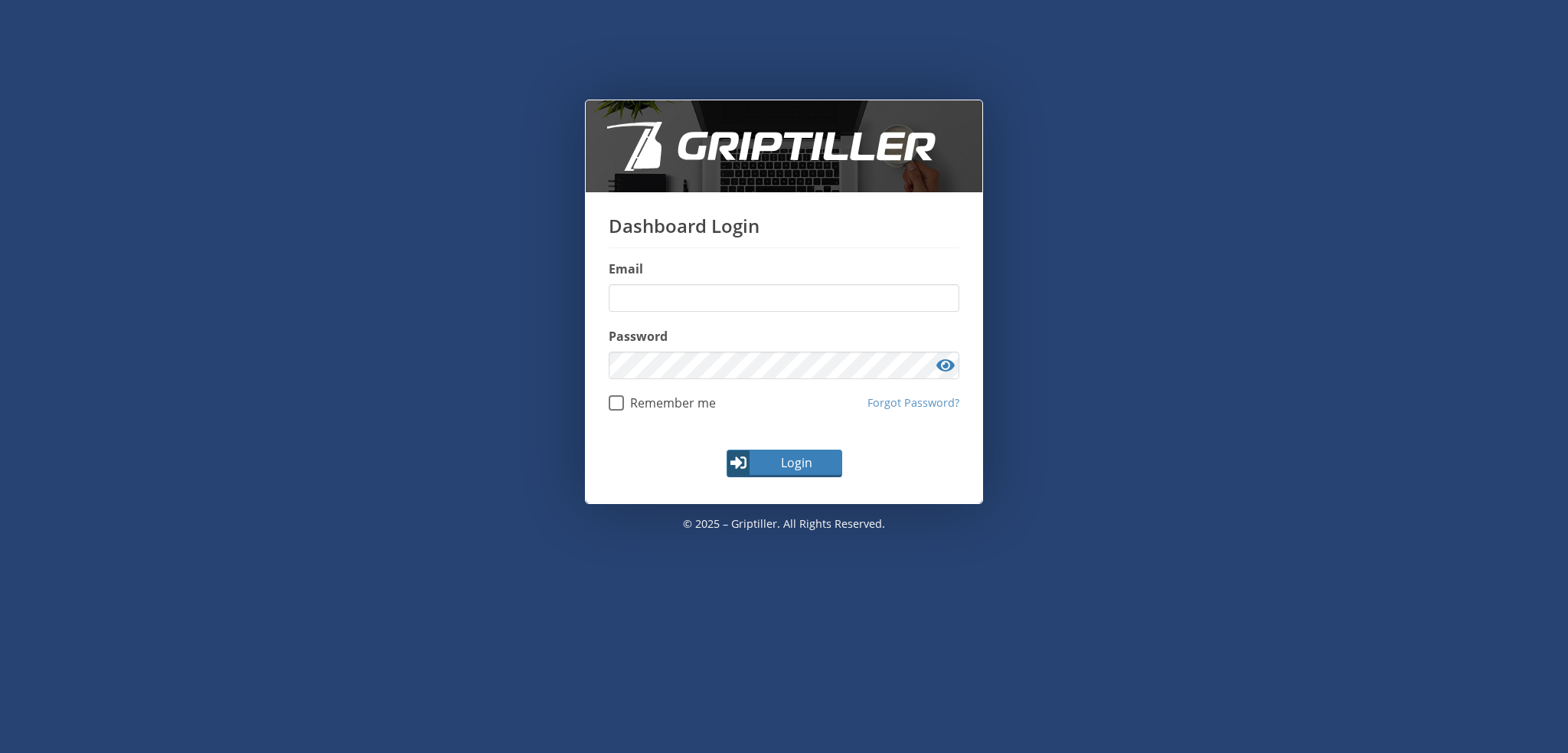 The image size is (1568, 753). Describe the element at coordinates (784, 269) in the screenshot. I see `label: Email` at that location.